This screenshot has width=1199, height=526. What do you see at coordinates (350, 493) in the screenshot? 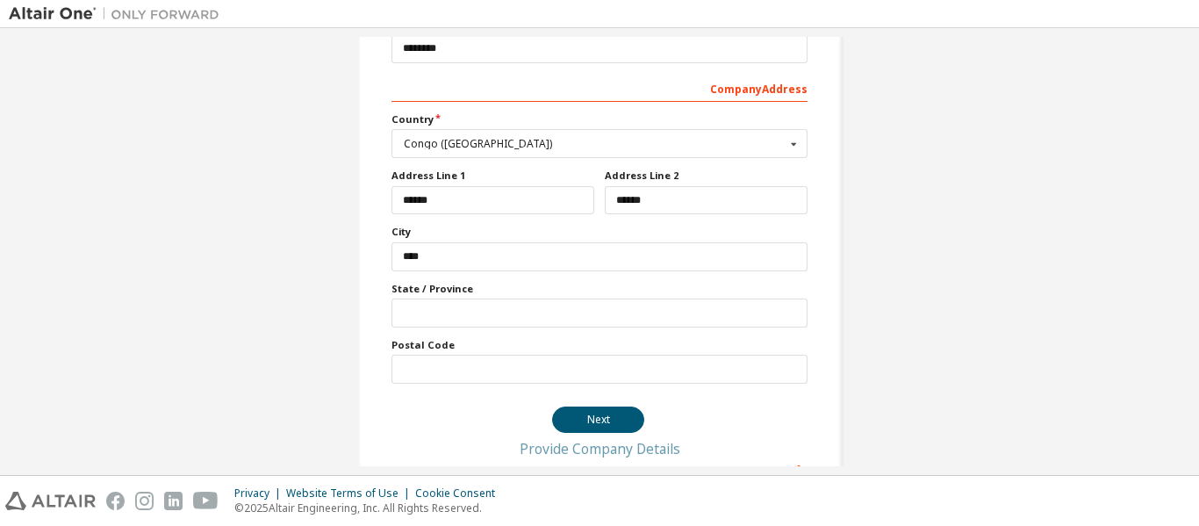
I see `div: Website Terms of Use` at bounding box center [350, 493].